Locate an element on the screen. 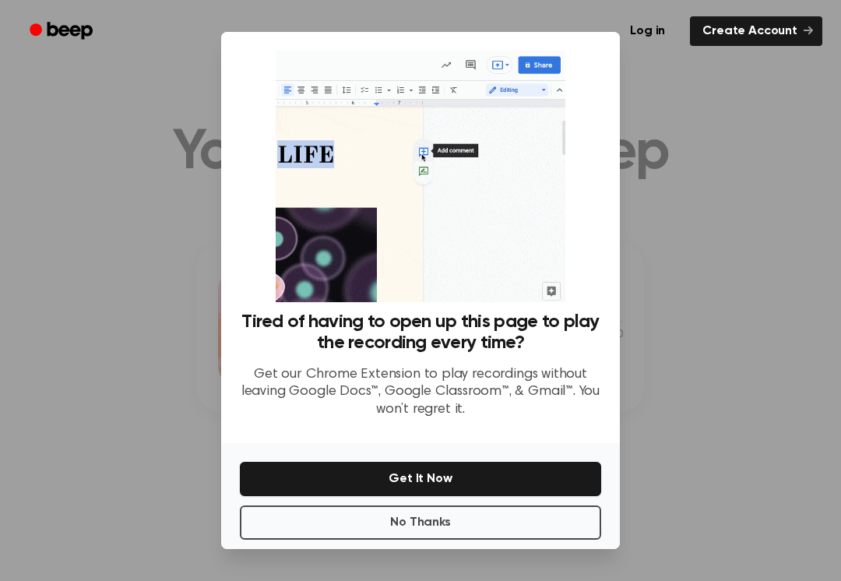 This screenshot has height=581, width=841. button: Get It Now is located at coordinates (420, 479).